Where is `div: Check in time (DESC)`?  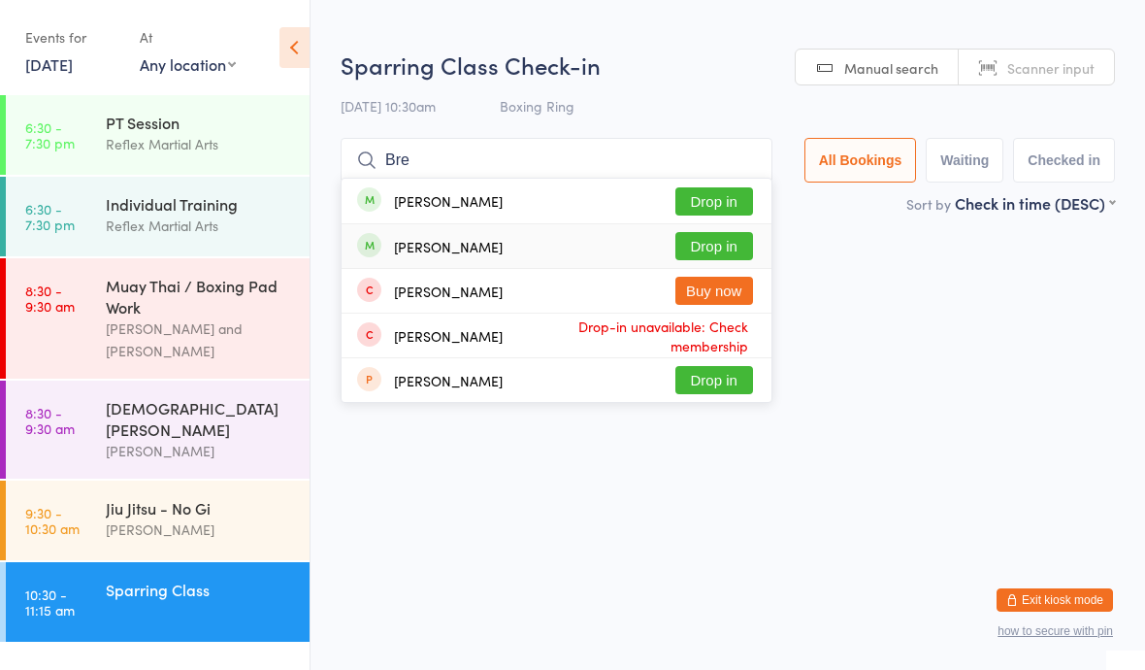
div: Check in time (DESC) is located at coordinates (1035, 203).